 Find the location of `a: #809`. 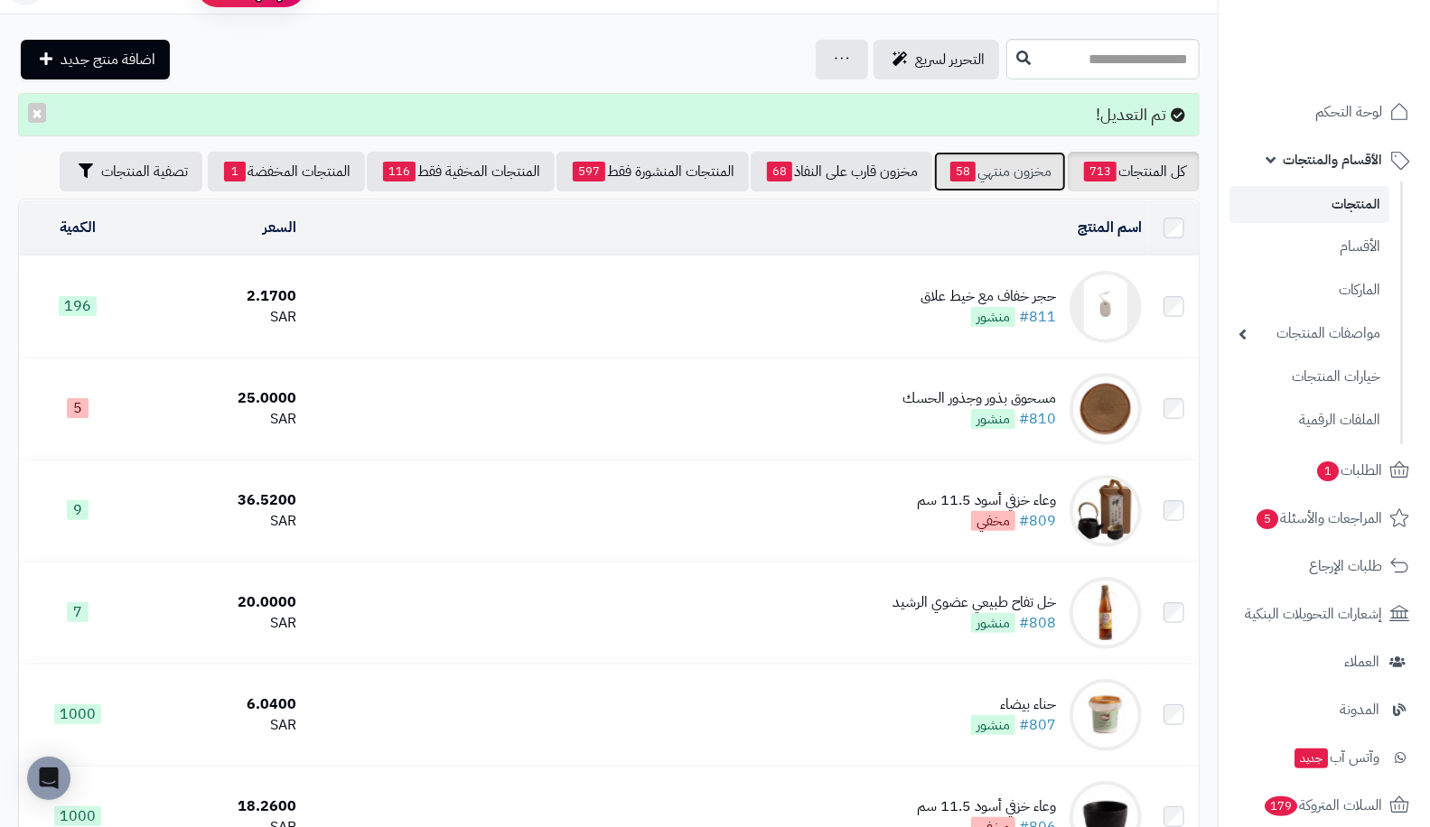

a: #809 is located at coordinates (1037, 521).